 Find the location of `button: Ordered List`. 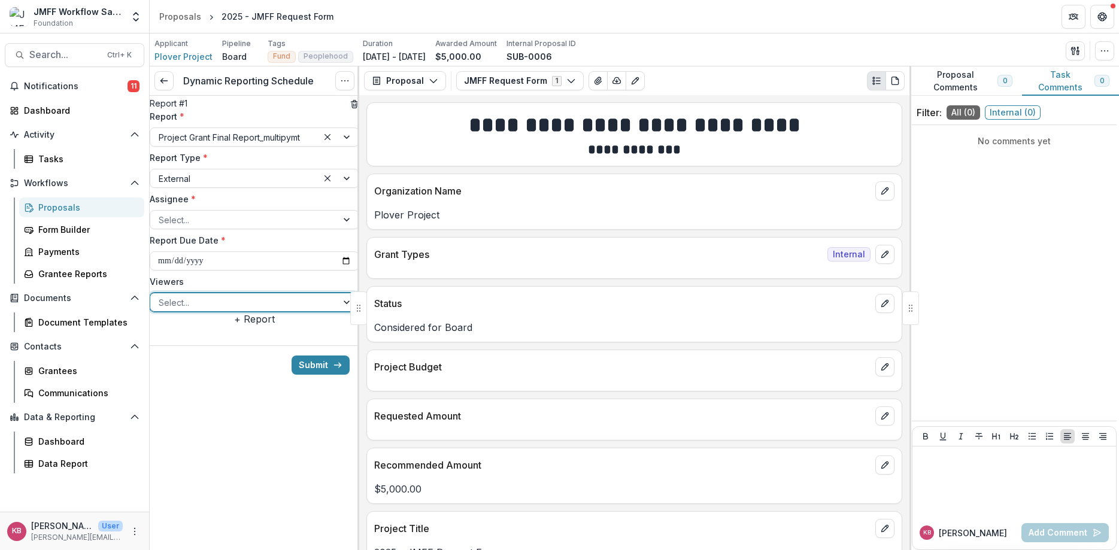

button: Ordered List is located at coordinates (1049, 436).